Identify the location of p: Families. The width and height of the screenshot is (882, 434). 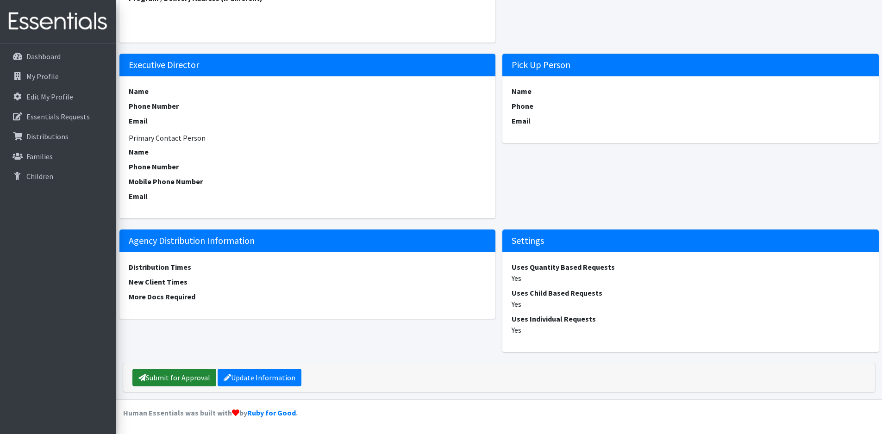
(39, 156).